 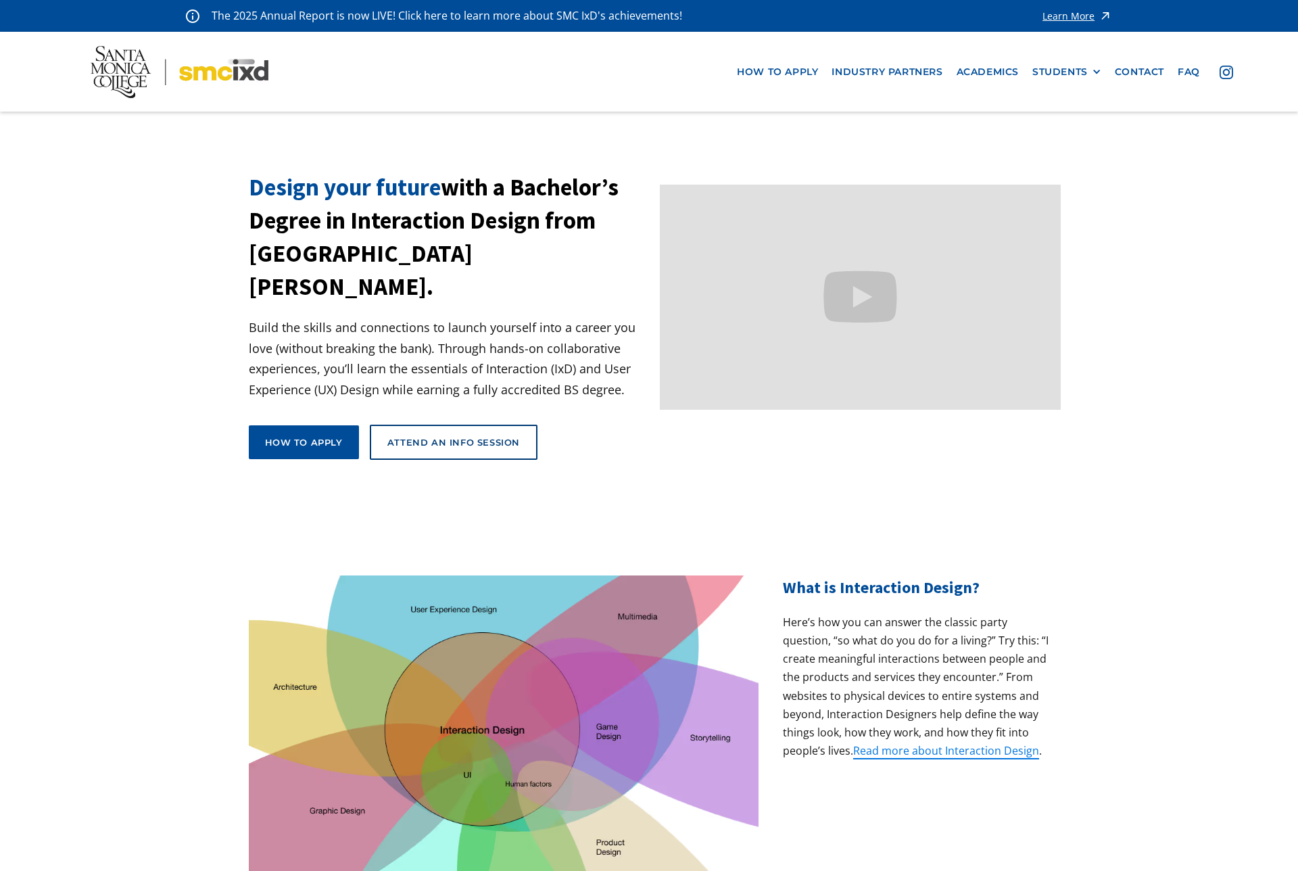 What do you see at coordinates (1188, 72) in the screenshot?
I see `a: faq` at bounding box center [1188, 72].